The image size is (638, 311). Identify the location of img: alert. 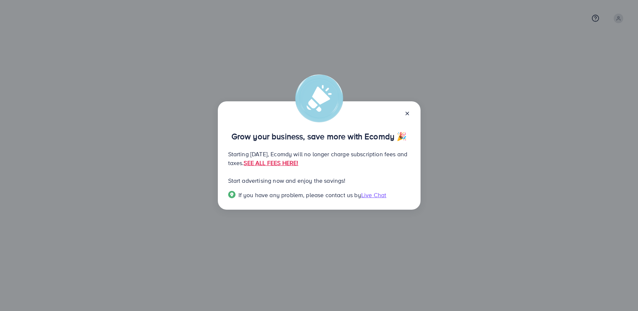
(319, 98).